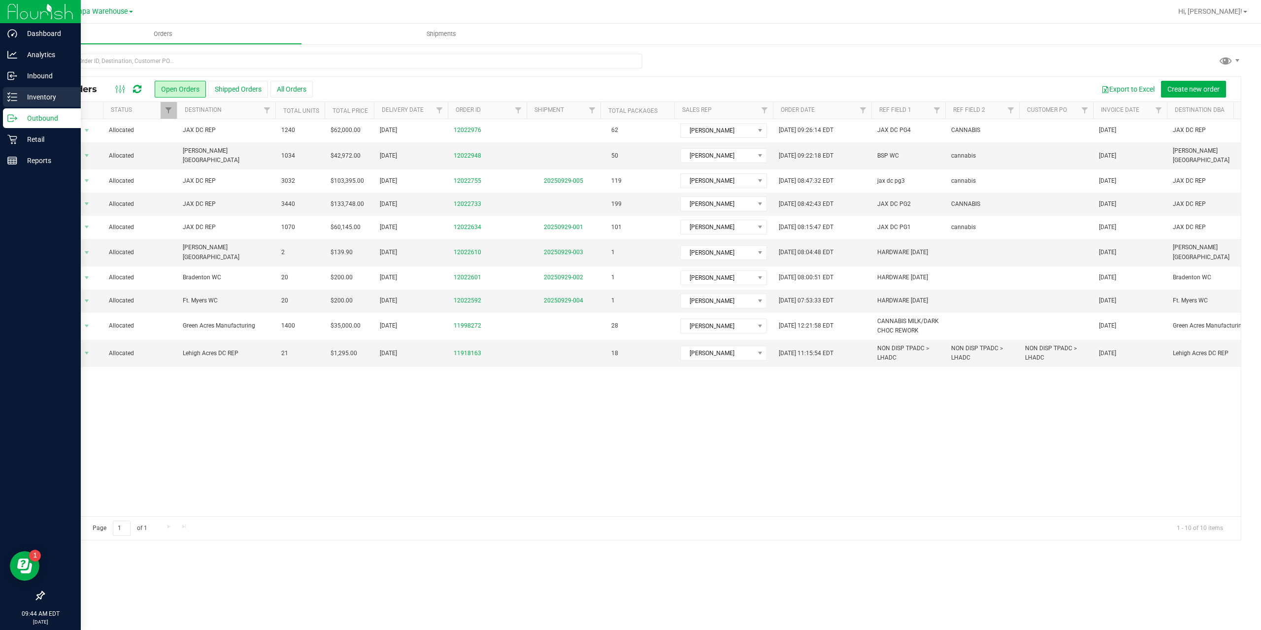  What do you see at coordinates (894, 227) in the screenshot?
I see `span: JAX DC PG1` at bounding box center [894, 227].